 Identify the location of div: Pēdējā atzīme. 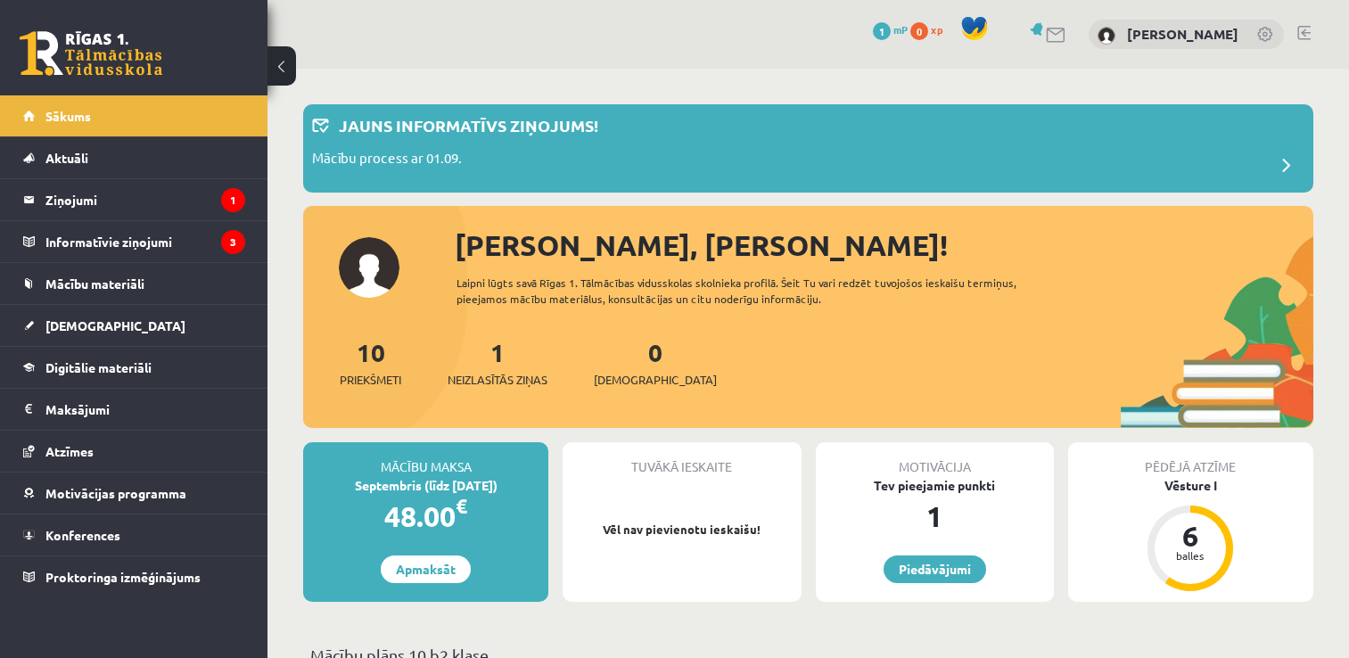
(1190, 459).